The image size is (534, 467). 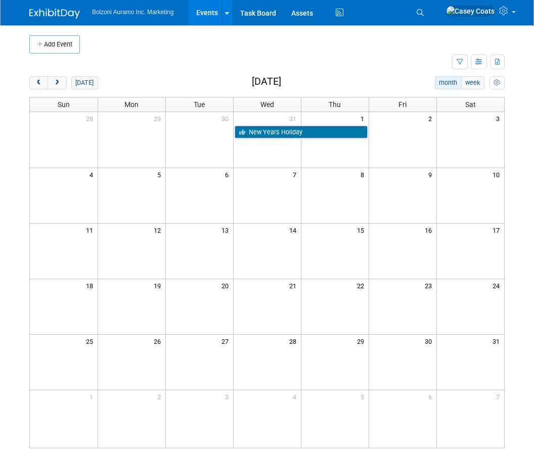 What do you see at coordinates (55, 44) in the screenshot?
I see `button: Add Event` at bounding box center [55, 44].